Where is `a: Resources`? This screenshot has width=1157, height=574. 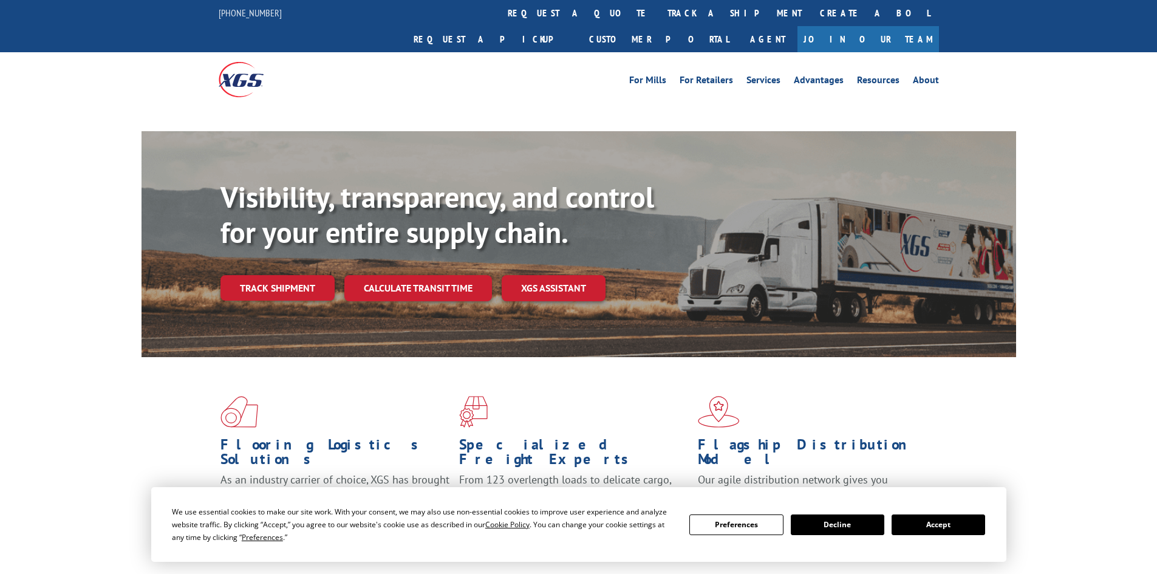
a: Resources is located at coordinates (878, 82).